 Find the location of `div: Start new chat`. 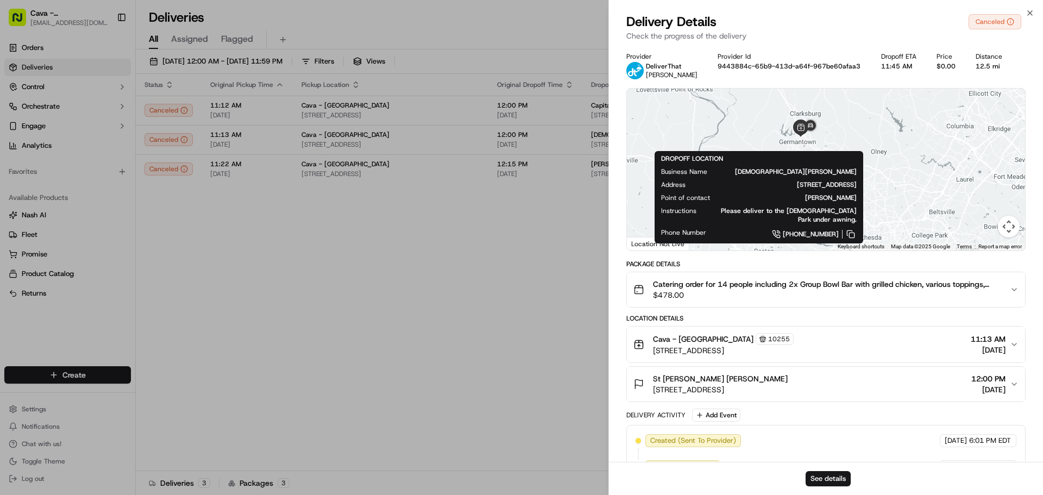

div: Start new chat is located at coordinates (113, 109).